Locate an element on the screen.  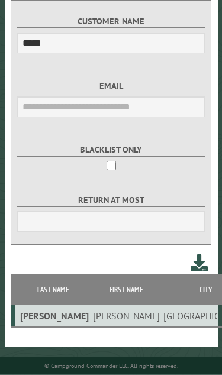
a: Download this customer list (.csv) is located at coordinates (199, 263).